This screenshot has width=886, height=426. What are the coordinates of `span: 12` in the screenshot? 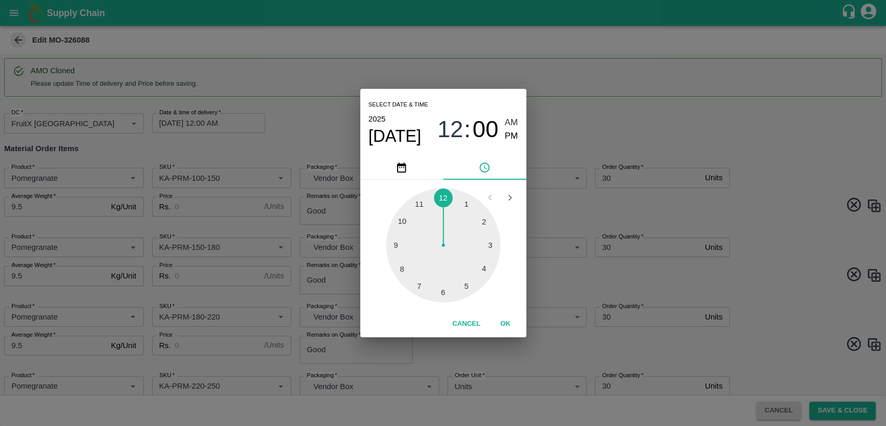 It's located at (450, 129).